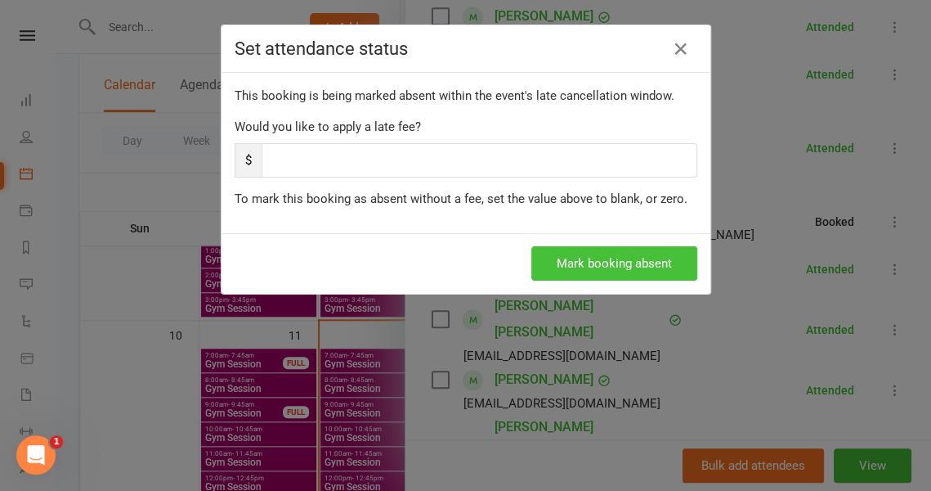 This screenshot has height=491, width=931. Describe the element at coordinates (466, 127) in the screenshot. I see `div: Would you like to apply a late fee?` at that location.